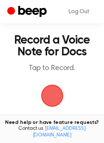  I want to click on button: Beep Logo, so click(52, 96).